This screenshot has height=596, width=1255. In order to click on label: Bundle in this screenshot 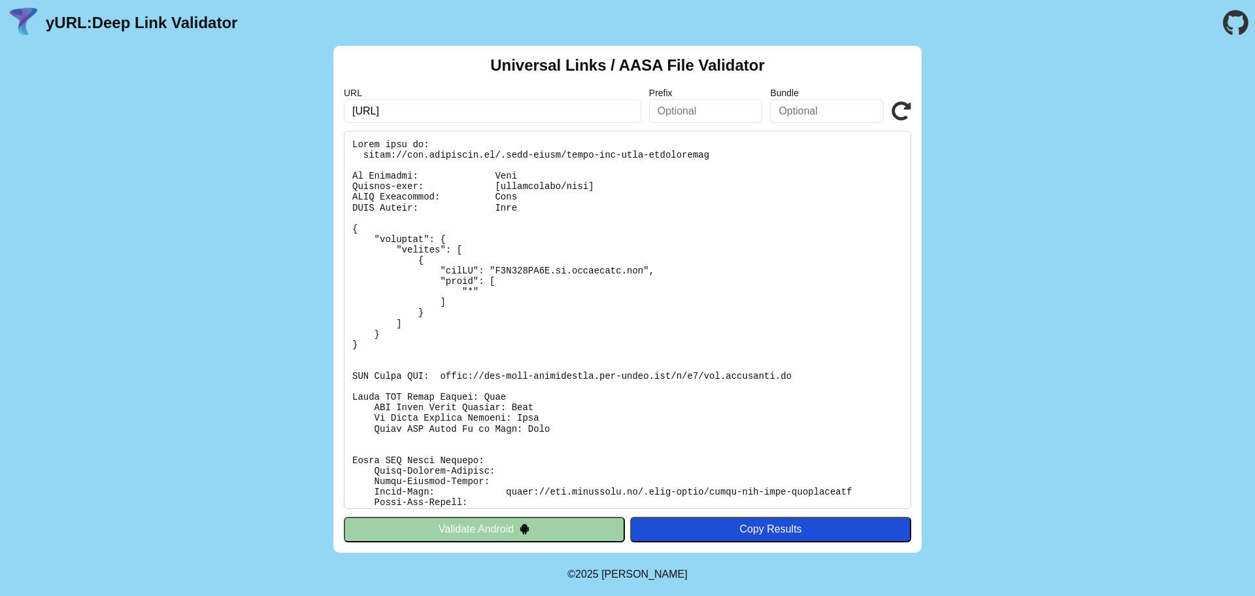, I will do `click(827, 93)`.